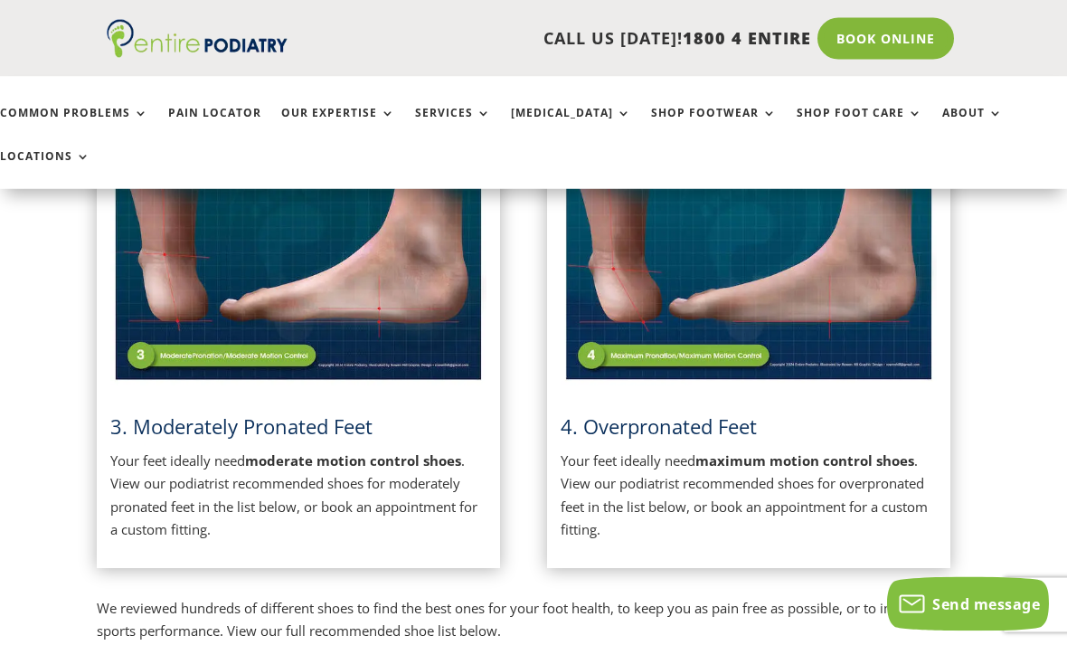  What do you see at coordinates (886, 39) in the screenshot?
I see `a: Book Online` at bounding box center [886, 39].